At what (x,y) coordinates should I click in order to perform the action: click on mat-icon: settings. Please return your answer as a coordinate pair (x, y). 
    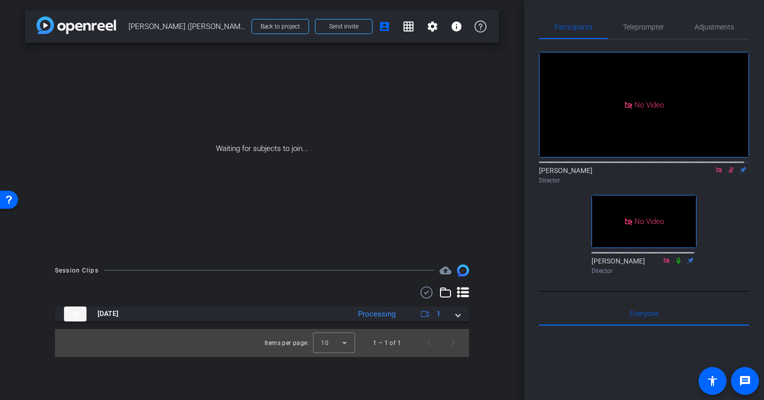
    Looking at the image, I should click on (432, 26).